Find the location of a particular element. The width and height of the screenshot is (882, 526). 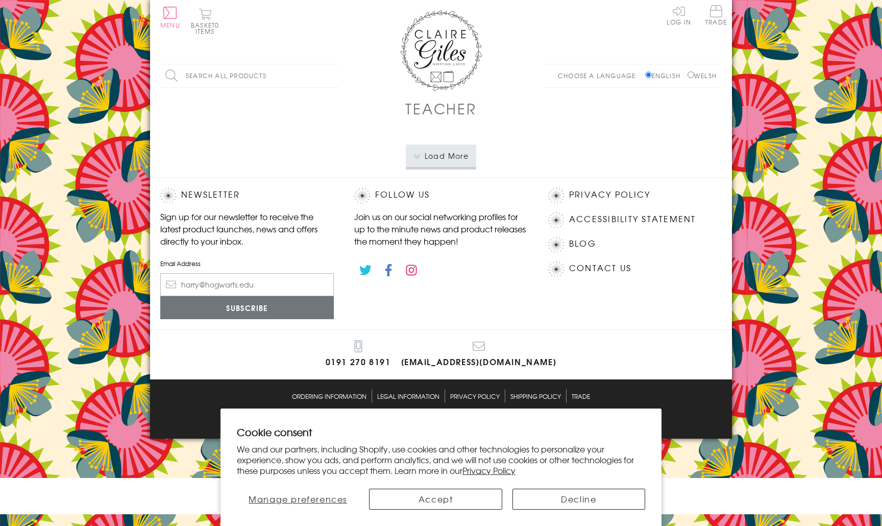

h2: Newsletter is located at coordinates (247, 196).